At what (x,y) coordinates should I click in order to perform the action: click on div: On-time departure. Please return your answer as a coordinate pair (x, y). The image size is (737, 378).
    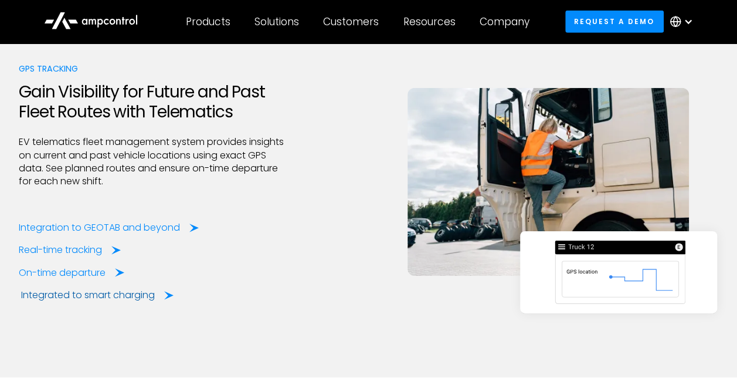
    Looking at the image, I should click on (62, 273).